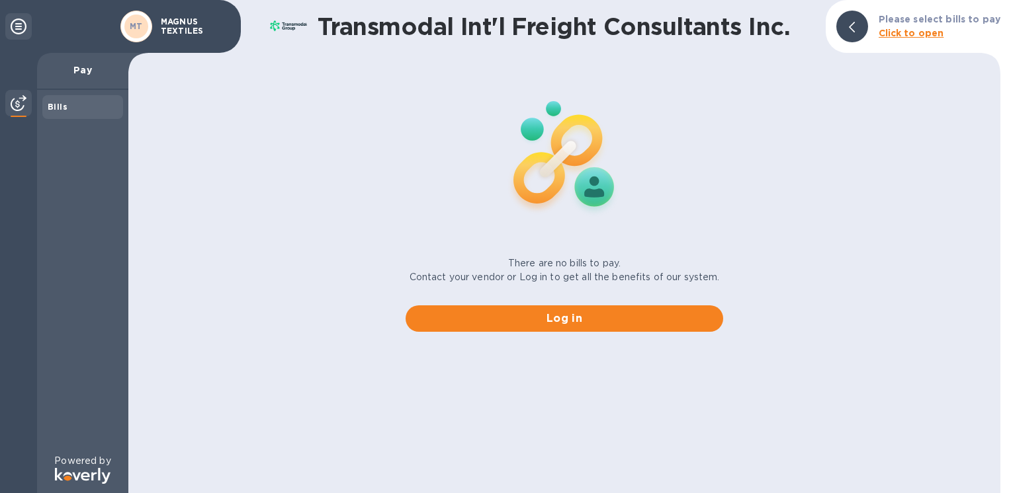 The height and width of the screenshot is (493, 1011). I want to click on b: Click to open, so click(911, 33).